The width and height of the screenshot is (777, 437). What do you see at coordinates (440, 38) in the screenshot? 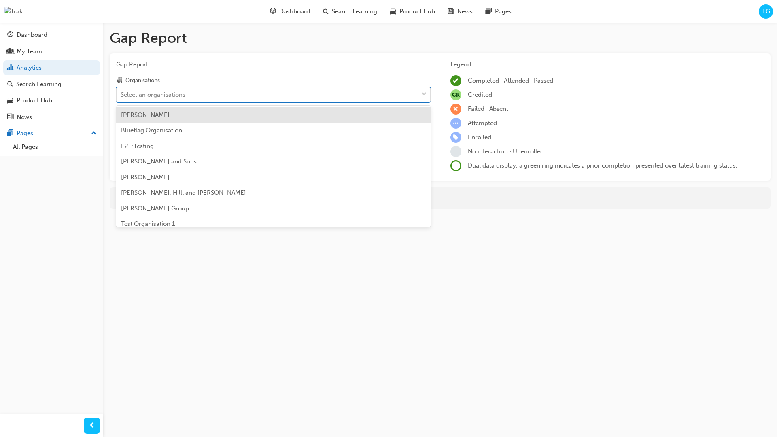
I see `h1: Gap Report` at bounding box center [440, 38].